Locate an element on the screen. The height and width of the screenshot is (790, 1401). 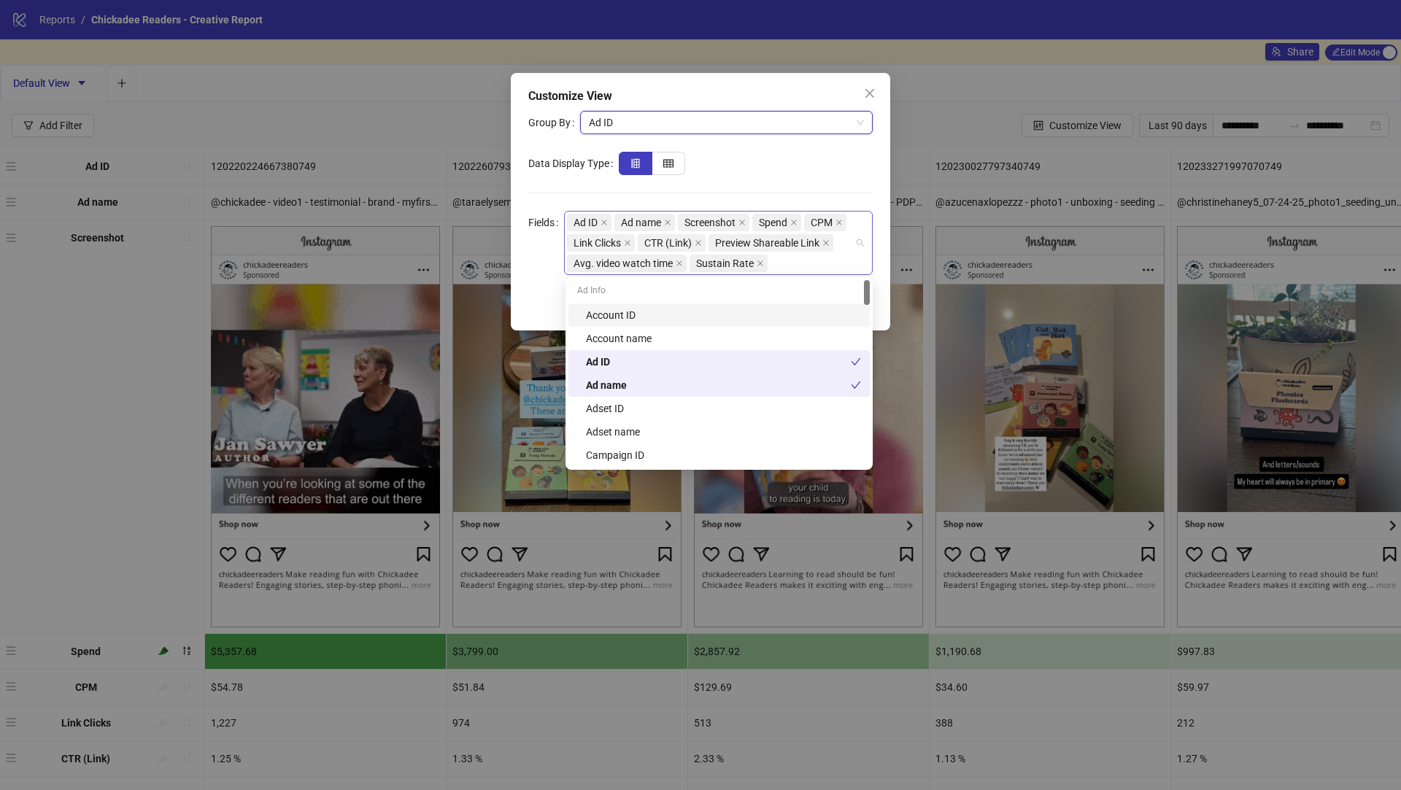
div: Customize View is located at coordinates (700, 96).